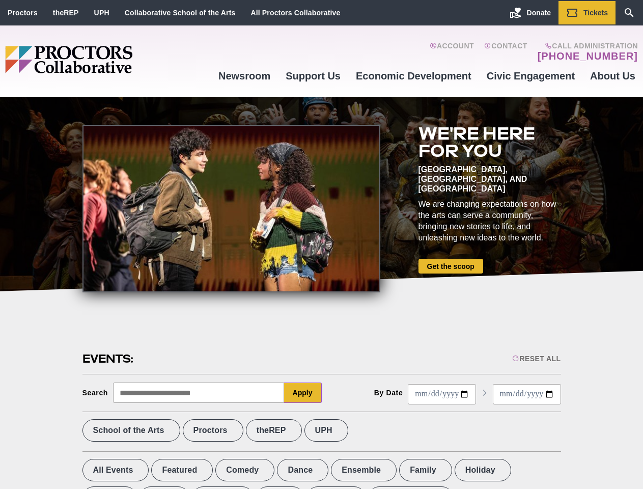 This screenshot has width=643, height=489. I want to click on label: Ensemble, so click(364, 470).